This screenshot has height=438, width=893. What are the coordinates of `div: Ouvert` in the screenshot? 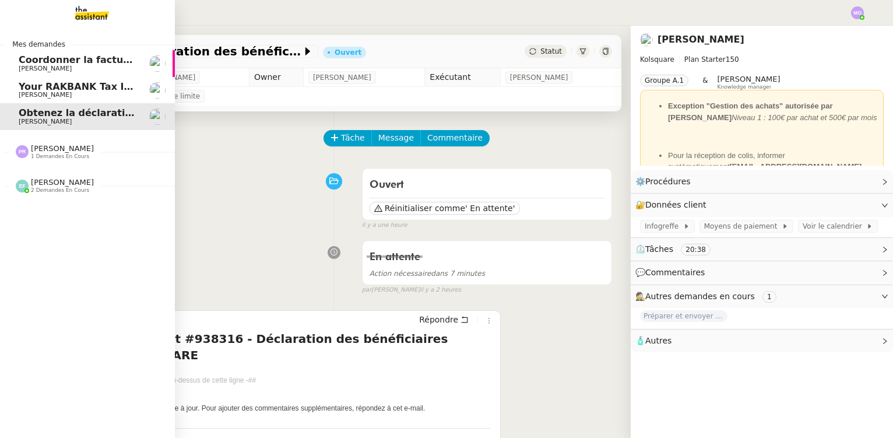 It's located at (348, 52).